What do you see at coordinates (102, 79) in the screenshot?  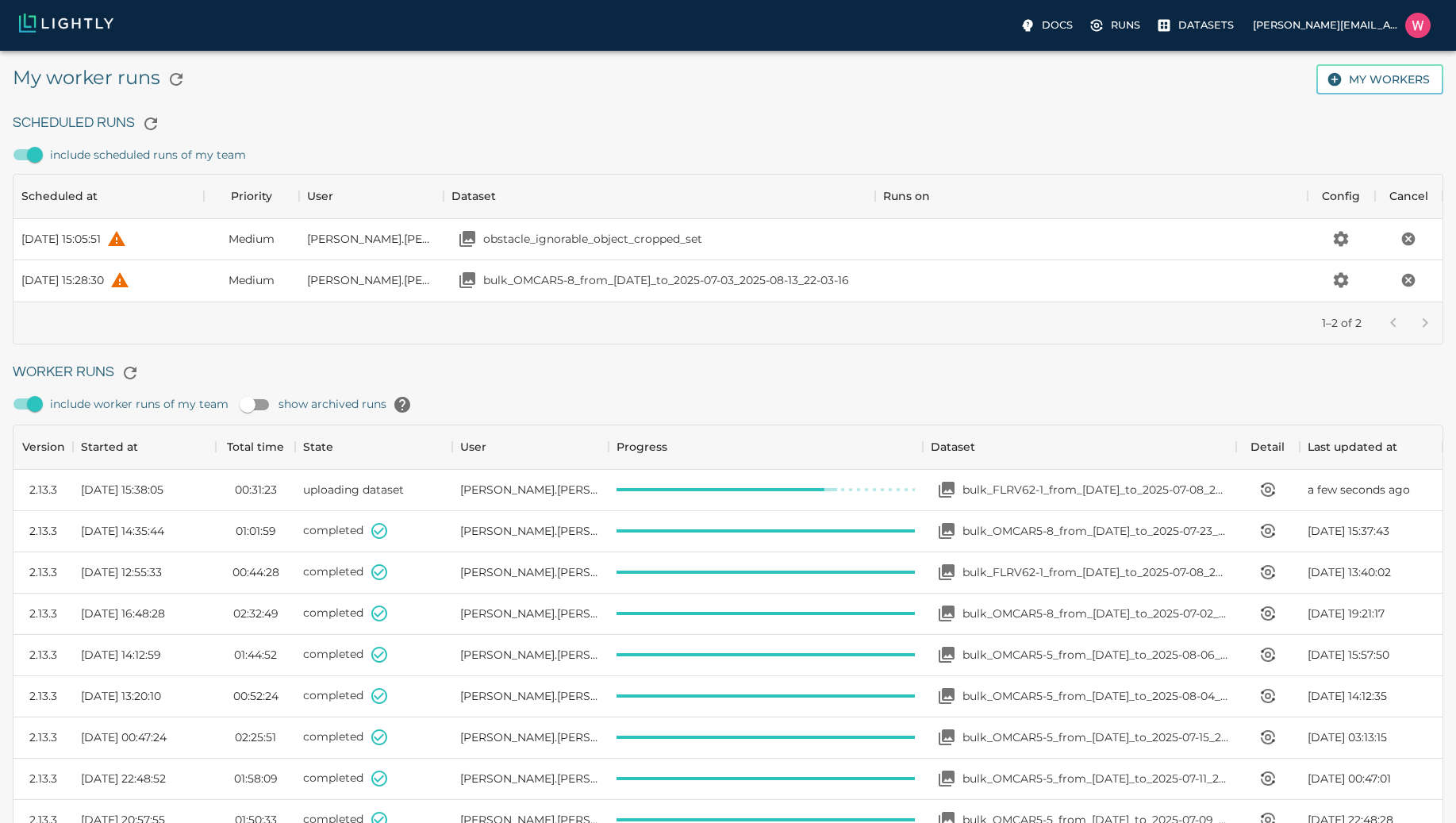 I see `h5: My worker runs` at bounding box center [102, 79].